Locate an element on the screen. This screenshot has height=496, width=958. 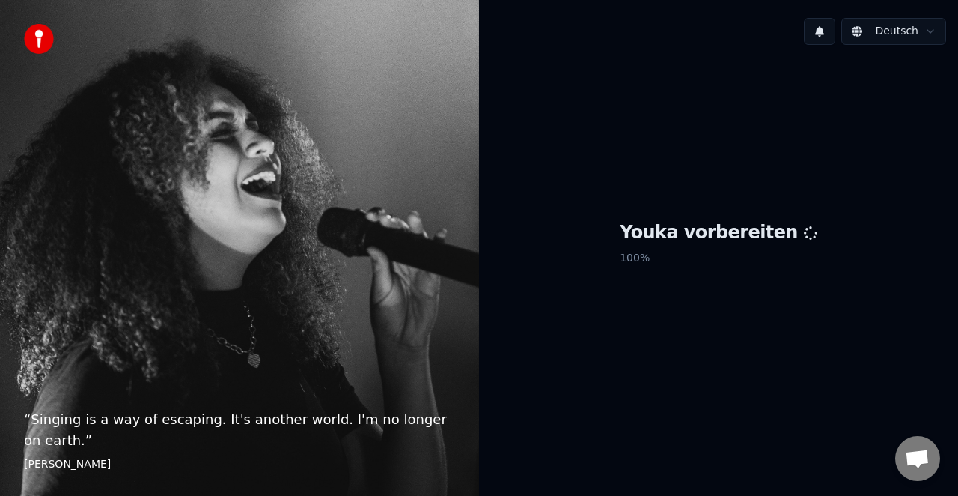
p: “ Singing is a way of escaping. It's another world. I'm no longer on earth. ” is located at coordinates (240, 430).